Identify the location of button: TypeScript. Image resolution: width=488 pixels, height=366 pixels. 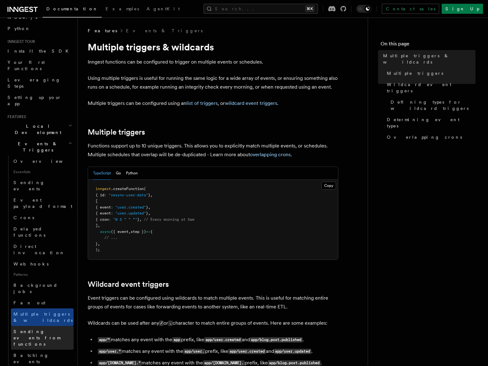
(102, 173).